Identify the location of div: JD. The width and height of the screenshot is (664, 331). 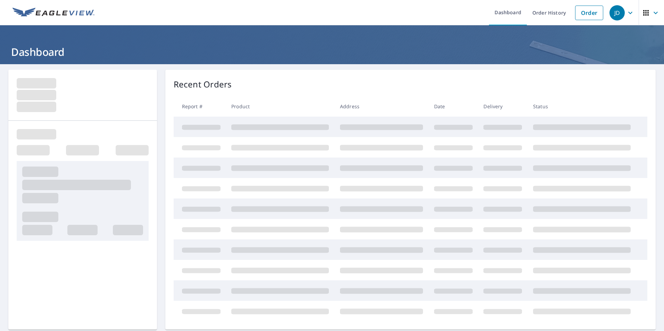
(617, 13).